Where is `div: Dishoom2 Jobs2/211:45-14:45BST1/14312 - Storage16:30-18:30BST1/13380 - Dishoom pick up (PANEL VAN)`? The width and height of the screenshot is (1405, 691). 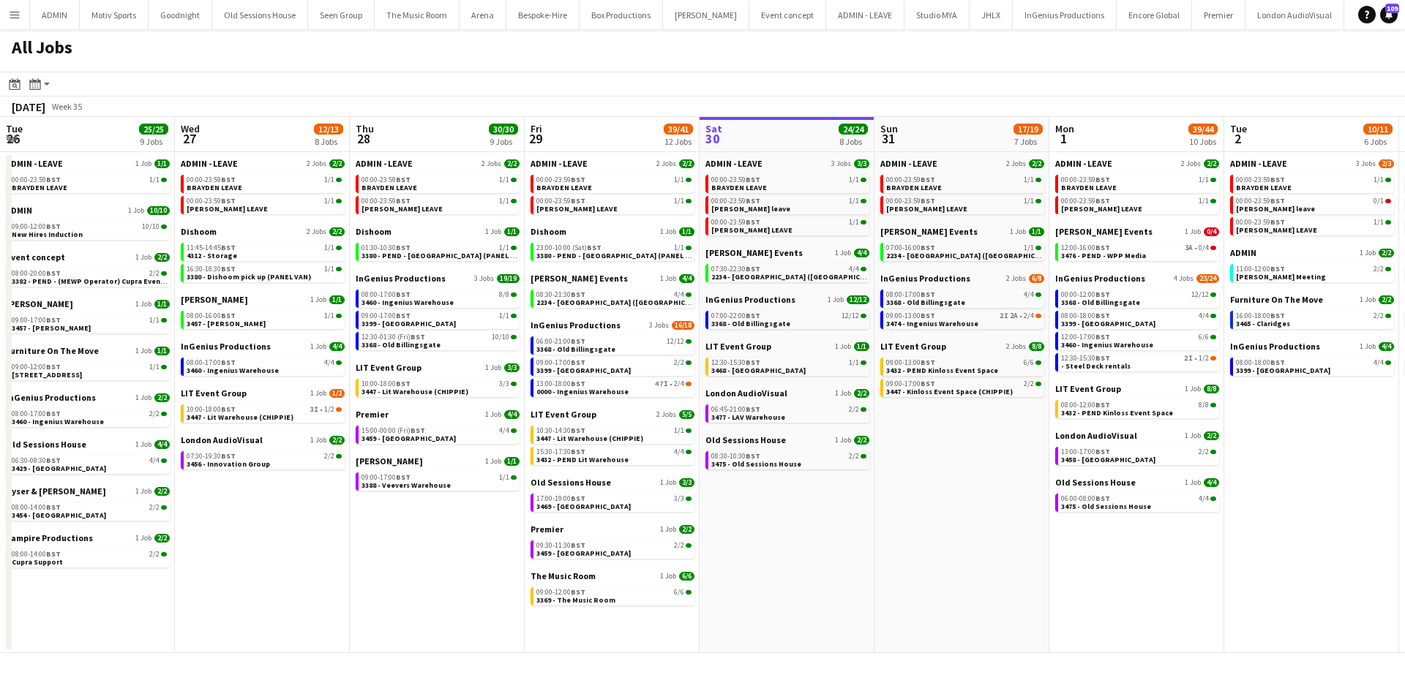
div: Dishoom2 Jobs2/211:45-14:45BST1/14312 - Storage16:30-18:30BST1/13380 - Dishoom pick up (PANEL VAN) is located at coordinates (263, 260).